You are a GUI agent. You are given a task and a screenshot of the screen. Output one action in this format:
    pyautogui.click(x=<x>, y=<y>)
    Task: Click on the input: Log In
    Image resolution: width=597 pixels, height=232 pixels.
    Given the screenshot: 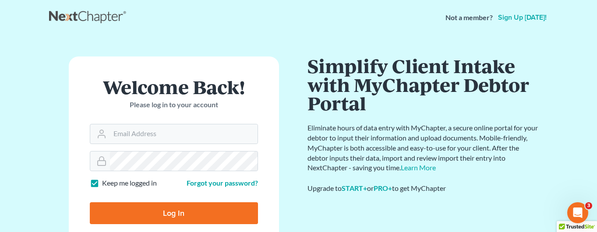 What is the action you would take?
    pyautogui.click(x=174, y=213)
    